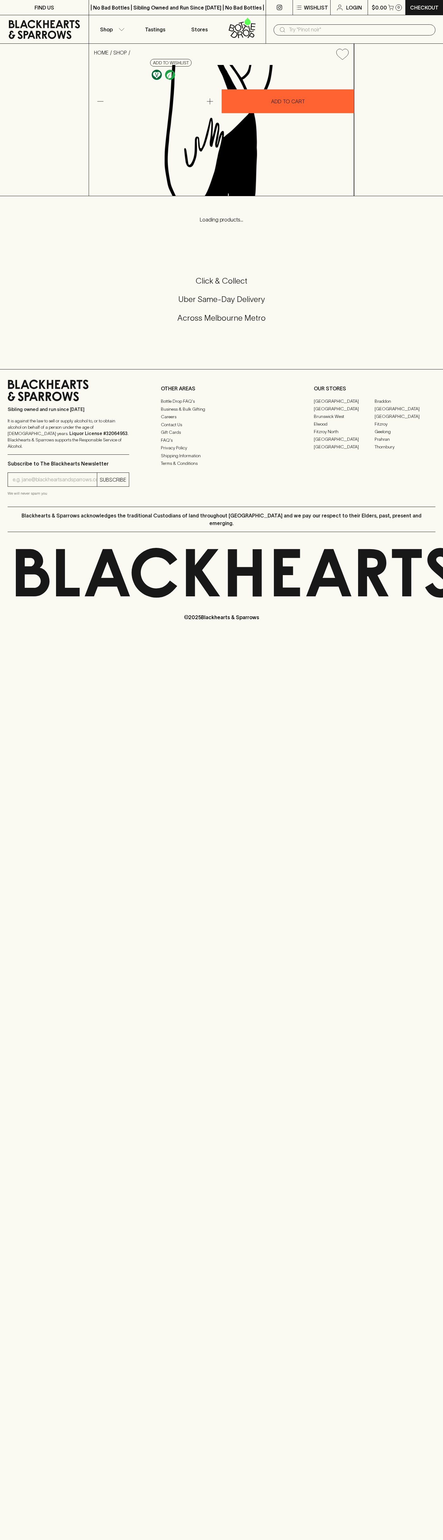 Image resolution: width=443 pixels, height=1540 pixels. Describe the element at coordinates (222, 417) in the screenshot. I see `a: Careers` at that location.